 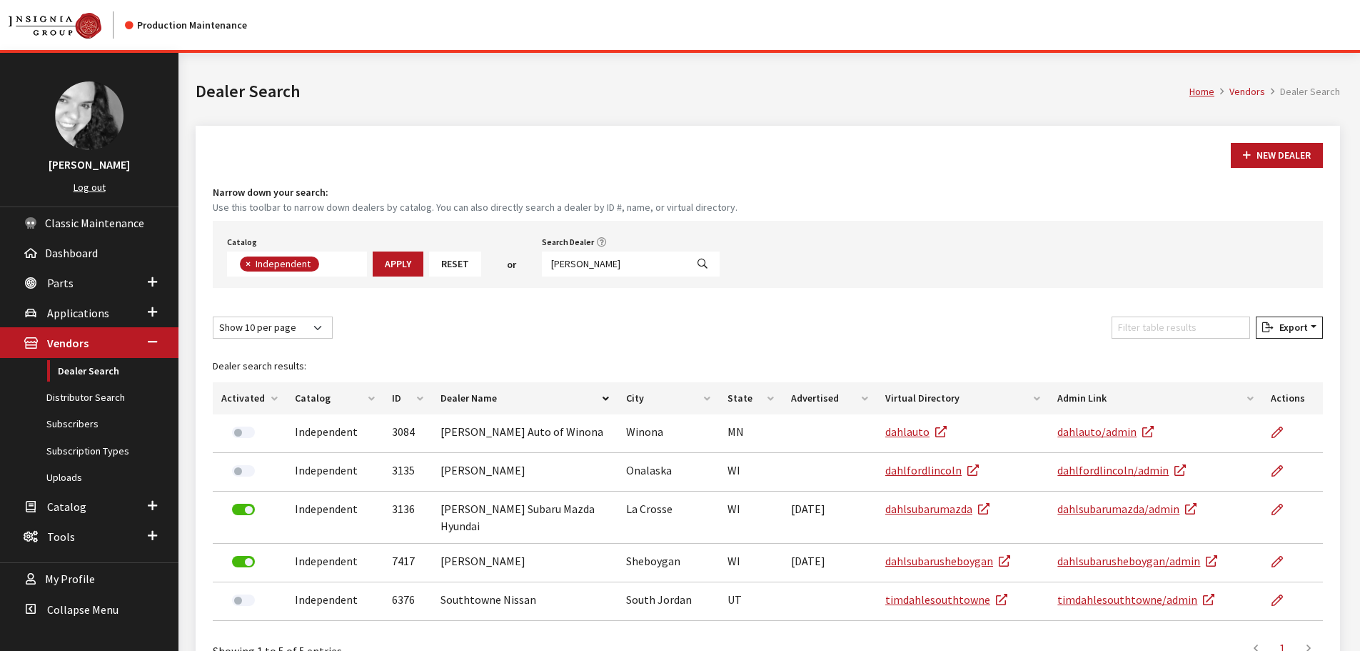 I want to click on span: Parts, so click(x=60, y=283).